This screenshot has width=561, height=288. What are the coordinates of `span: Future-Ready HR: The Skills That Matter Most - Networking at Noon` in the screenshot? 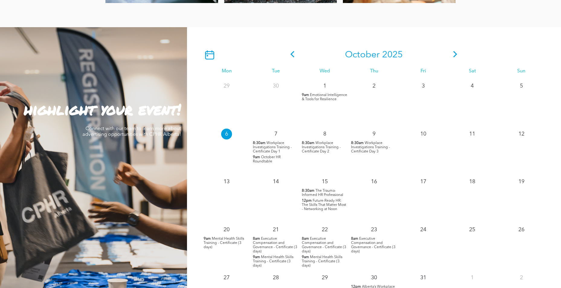 It's located at (324, 205).